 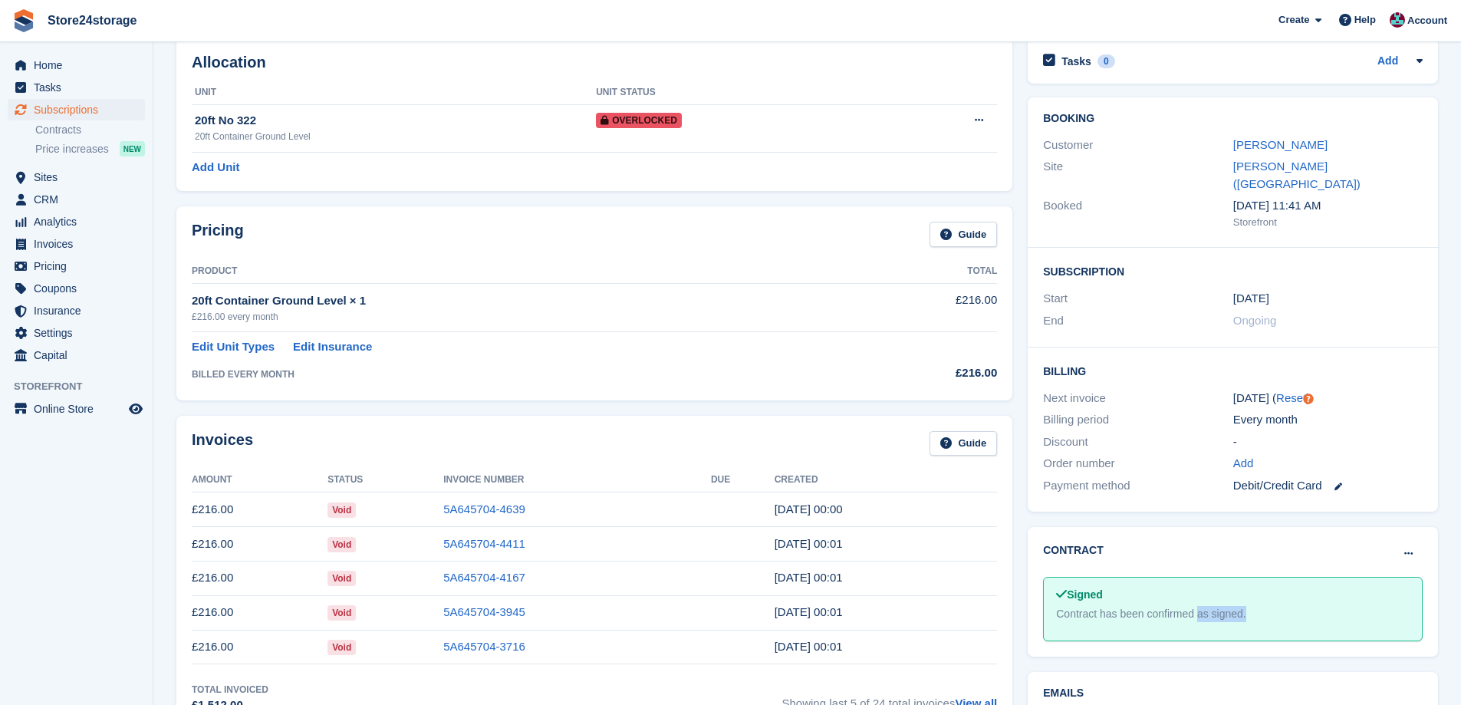 I want to click on div: 20ft Container Ground Level, so click(x=395, y=137).